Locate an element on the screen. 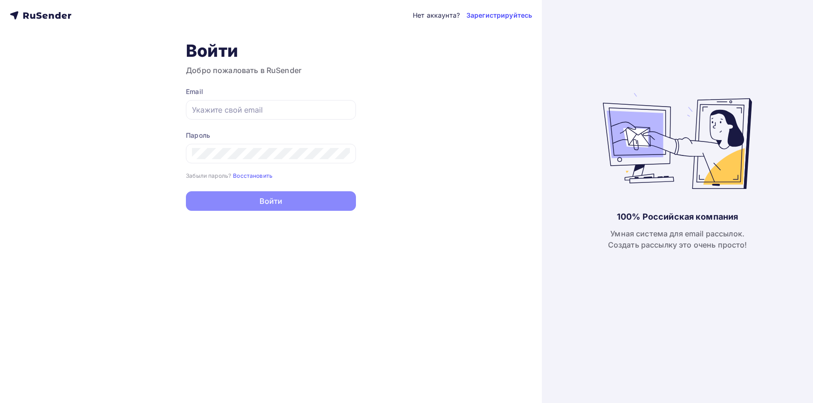  div: Пароль is located at coordinates (271, 136).